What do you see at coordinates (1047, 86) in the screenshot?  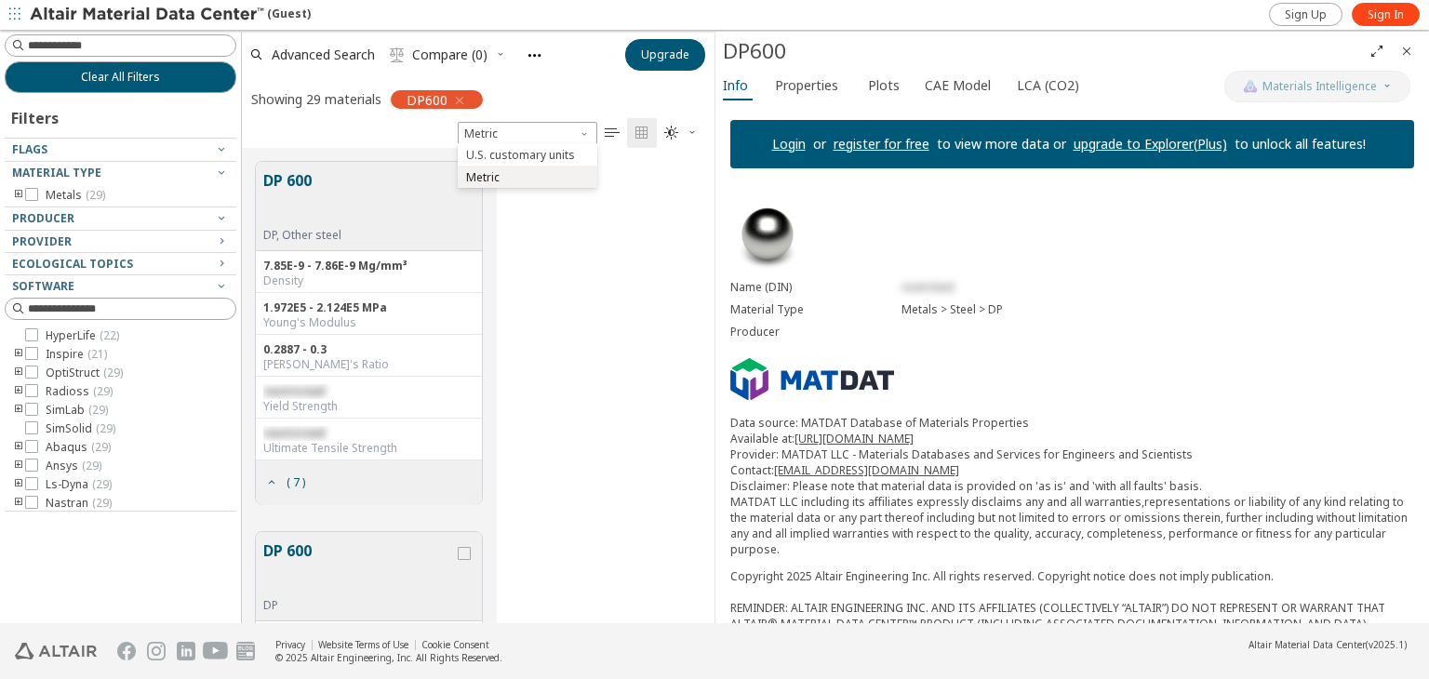 I see `span: LCA (CO2)` at bounding box center [1047, 86].